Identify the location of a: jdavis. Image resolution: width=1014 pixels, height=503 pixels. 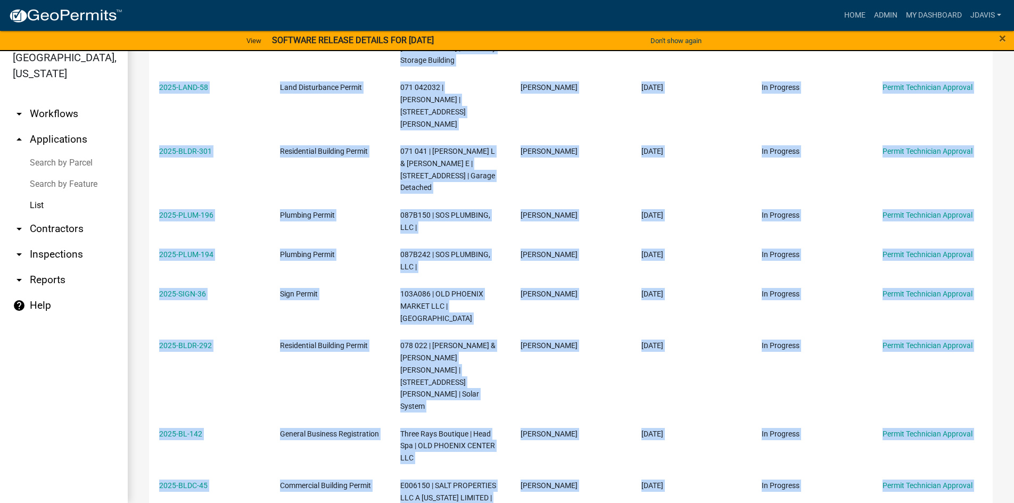
(986, 15).